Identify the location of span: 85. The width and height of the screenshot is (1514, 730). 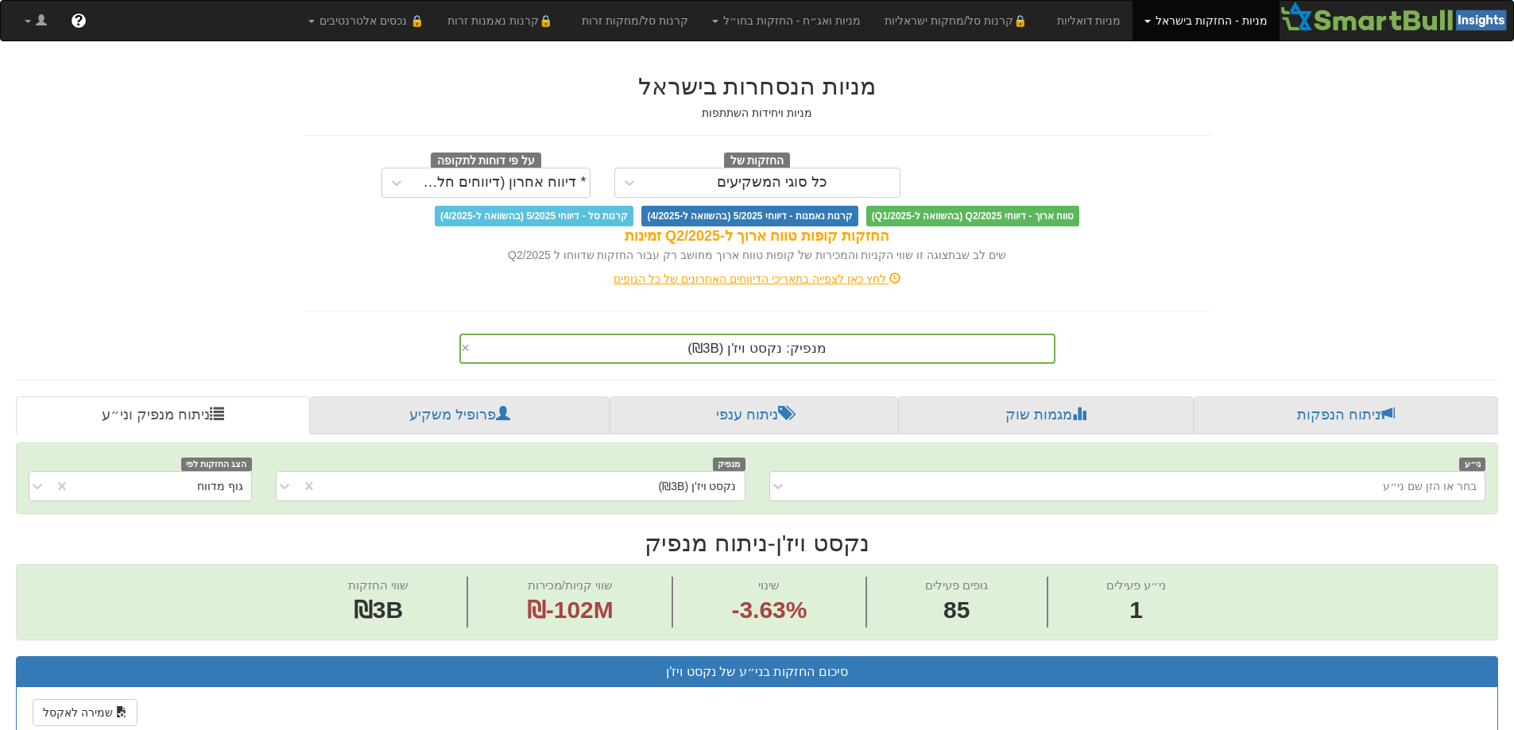
(956, 610).